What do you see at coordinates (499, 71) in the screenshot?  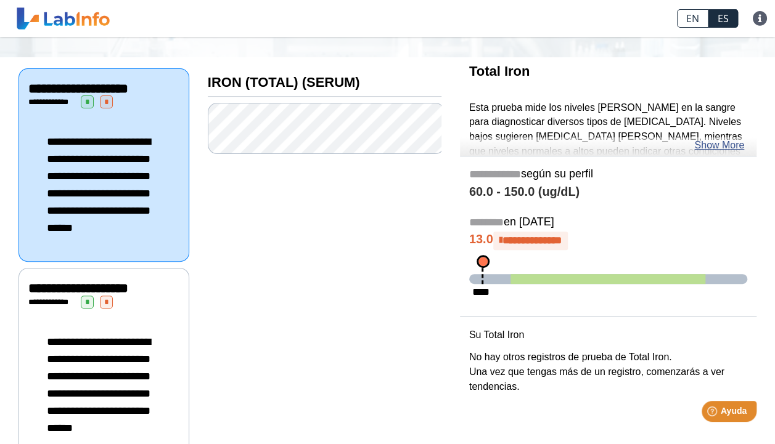 I see `b: Total Iron` at bounding box center [499, 71].